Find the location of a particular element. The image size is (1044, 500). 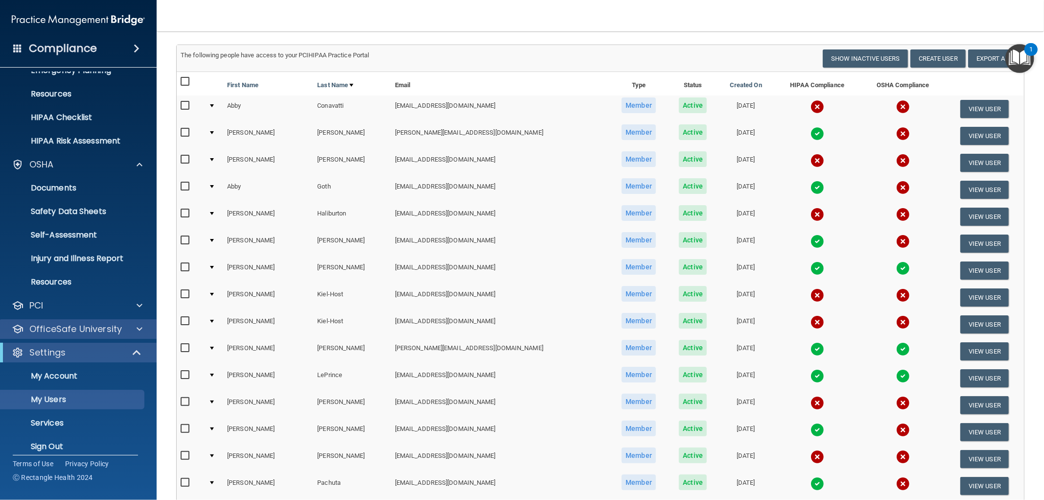

th: Status is located at coordinates (693, 84).